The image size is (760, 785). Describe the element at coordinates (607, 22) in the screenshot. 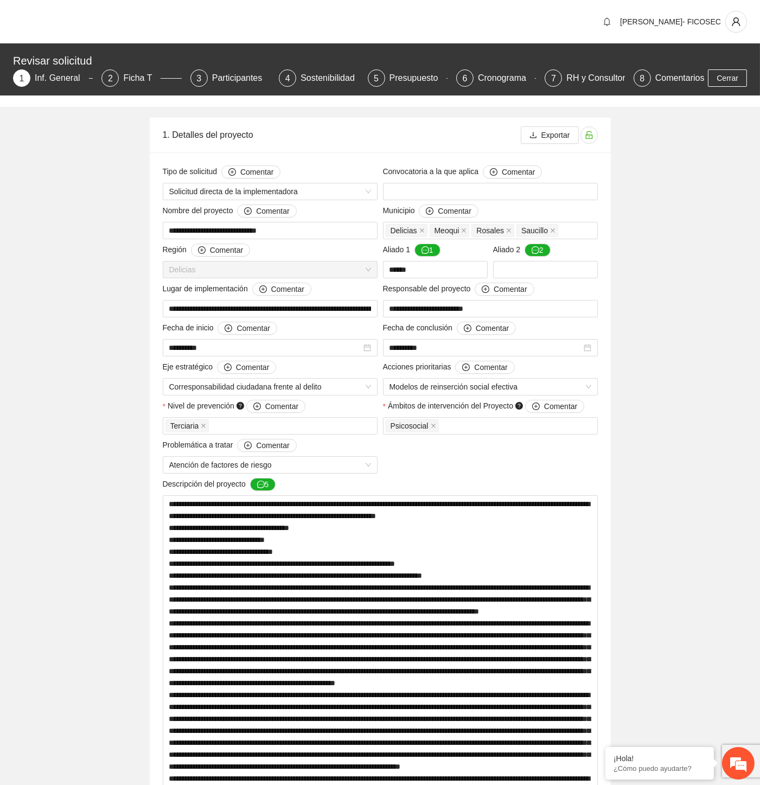

I see `span: bell` at that location.